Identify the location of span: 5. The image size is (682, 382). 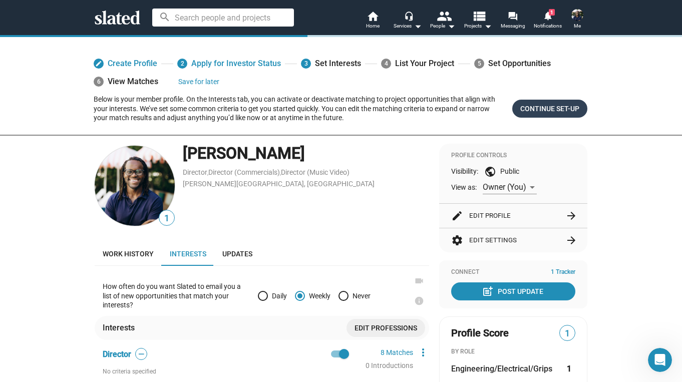
(480, 64).